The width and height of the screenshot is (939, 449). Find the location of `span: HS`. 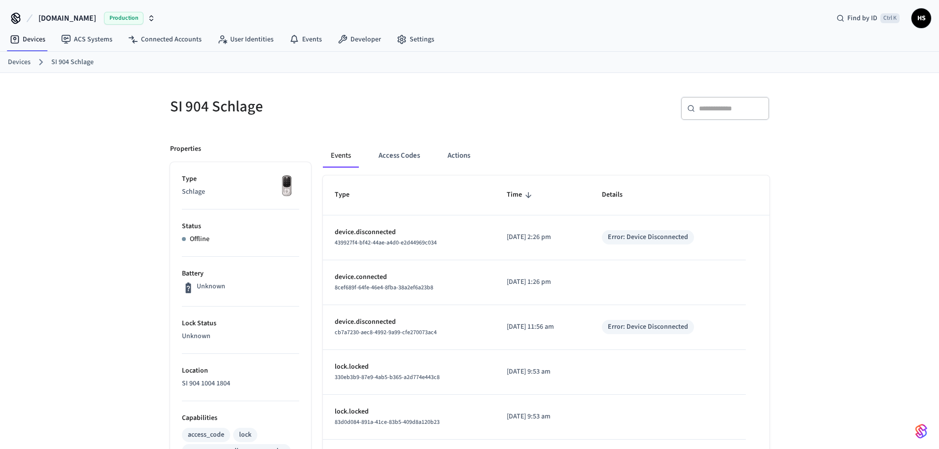

span: HS is located at coordinates (921, 18).